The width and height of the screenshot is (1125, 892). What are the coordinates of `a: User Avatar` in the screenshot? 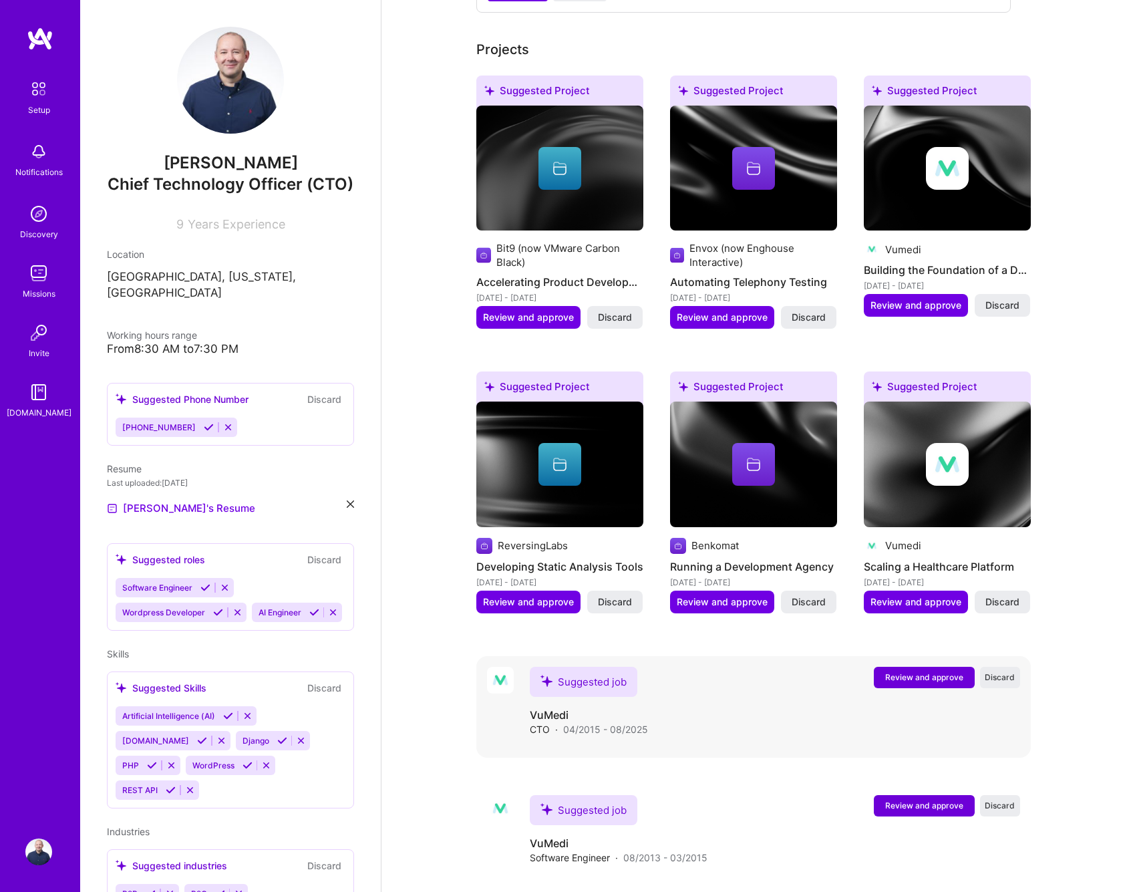 It's located at (39, 852).